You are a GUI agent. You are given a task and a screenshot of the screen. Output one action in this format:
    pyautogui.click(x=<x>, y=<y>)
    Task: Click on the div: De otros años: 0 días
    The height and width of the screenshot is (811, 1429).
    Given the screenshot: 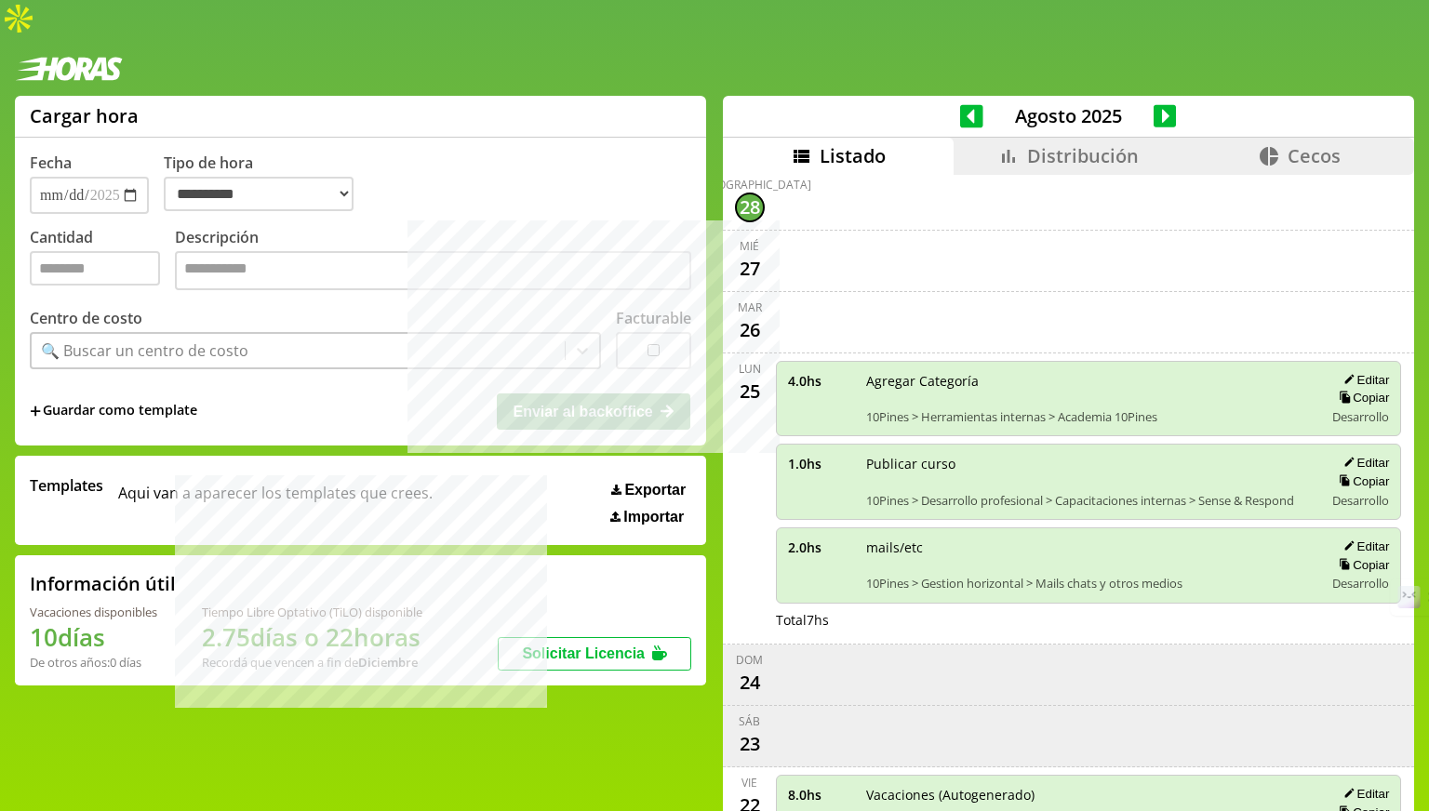 What is the action you would take?
    pyautogui.click(x=93, y=662)
    